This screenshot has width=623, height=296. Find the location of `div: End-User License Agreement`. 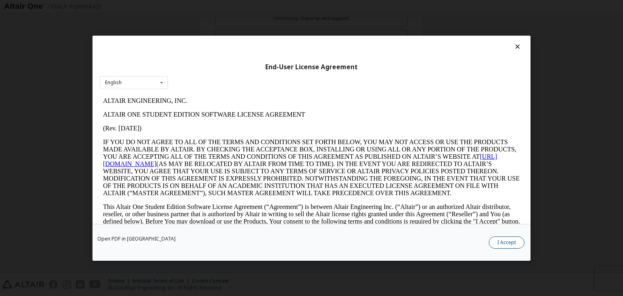

div: End-User License Agreement is located at coordinates (311, 67).